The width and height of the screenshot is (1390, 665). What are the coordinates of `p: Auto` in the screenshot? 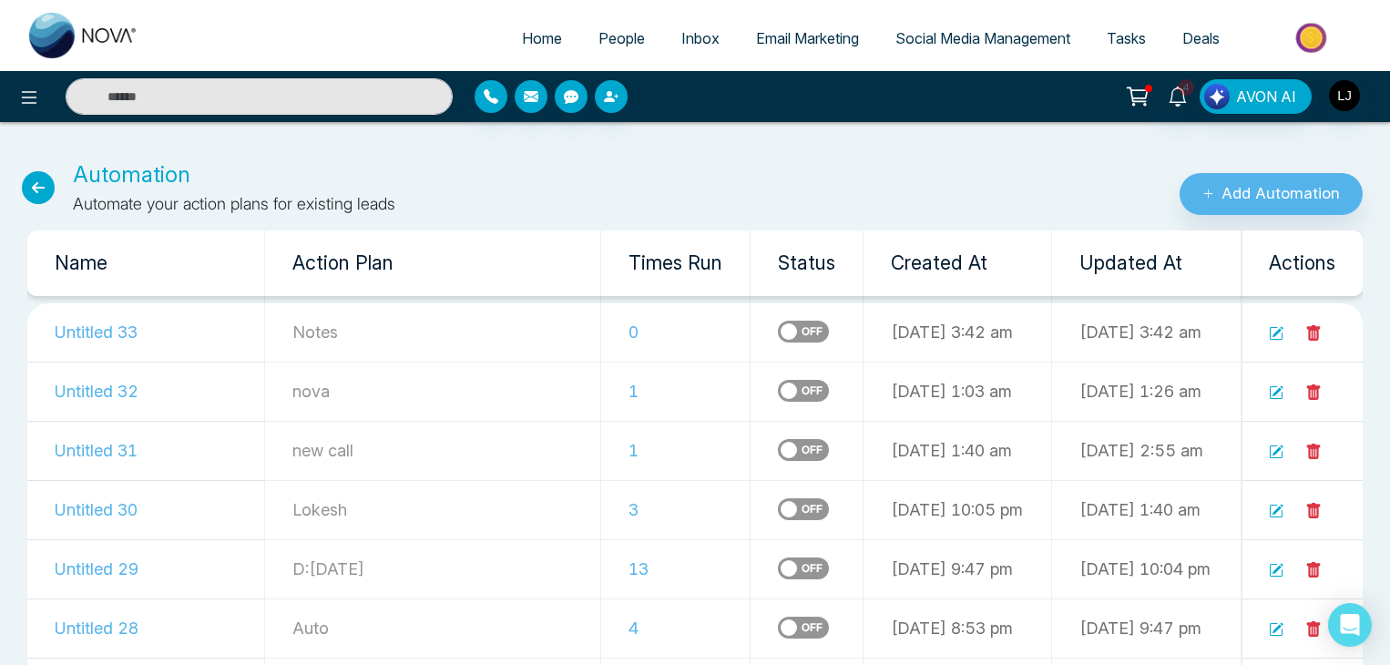 It's located at (433, 628).